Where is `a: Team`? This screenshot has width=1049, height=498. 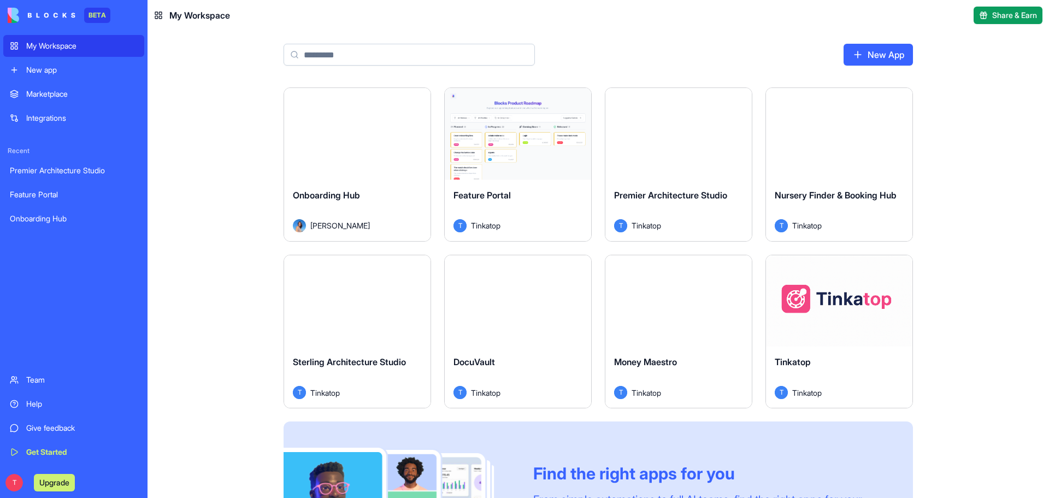 a: Team is located at coordinates (74, 380).